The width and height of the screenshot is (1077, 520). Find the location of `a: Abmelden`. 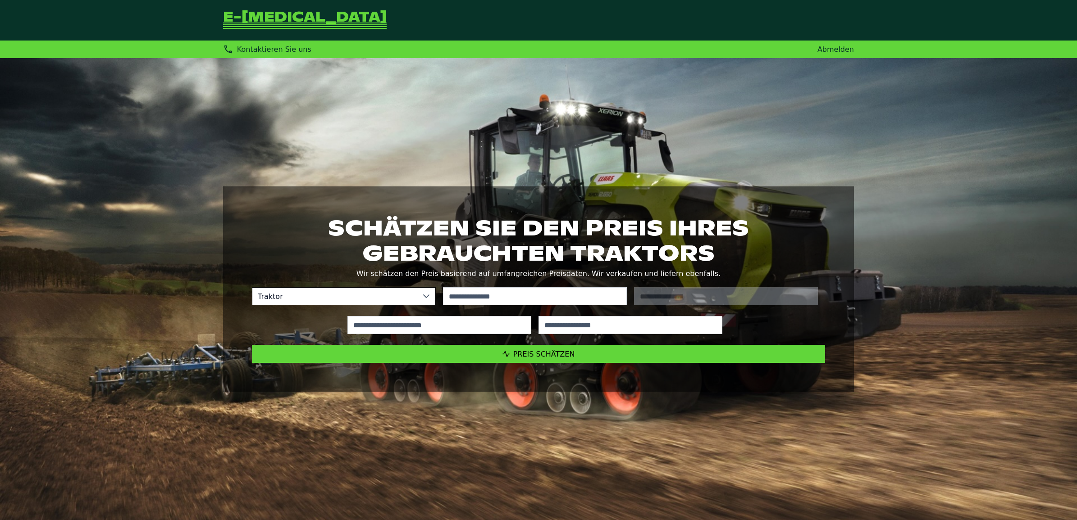

a: Abmelden is located at coordinates (835, 49).